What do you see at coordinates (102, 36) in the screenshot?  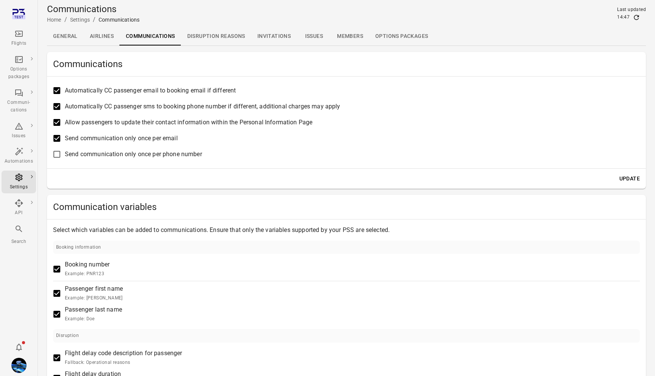 I see `a: Airlines` at bounding box center [102, 36].